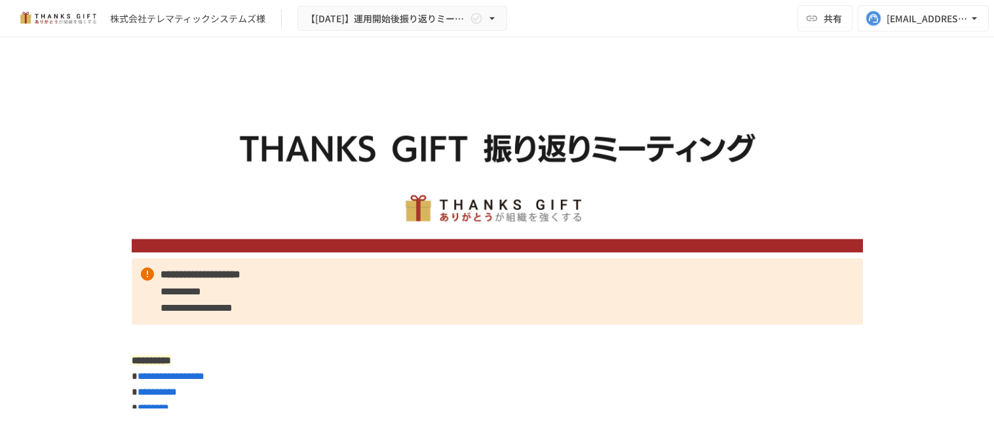 The width and height of the screenshot is (994, 436). Describe the element at coordinates (825, 18) in the screenshot. I see `button: 共有` at that location.